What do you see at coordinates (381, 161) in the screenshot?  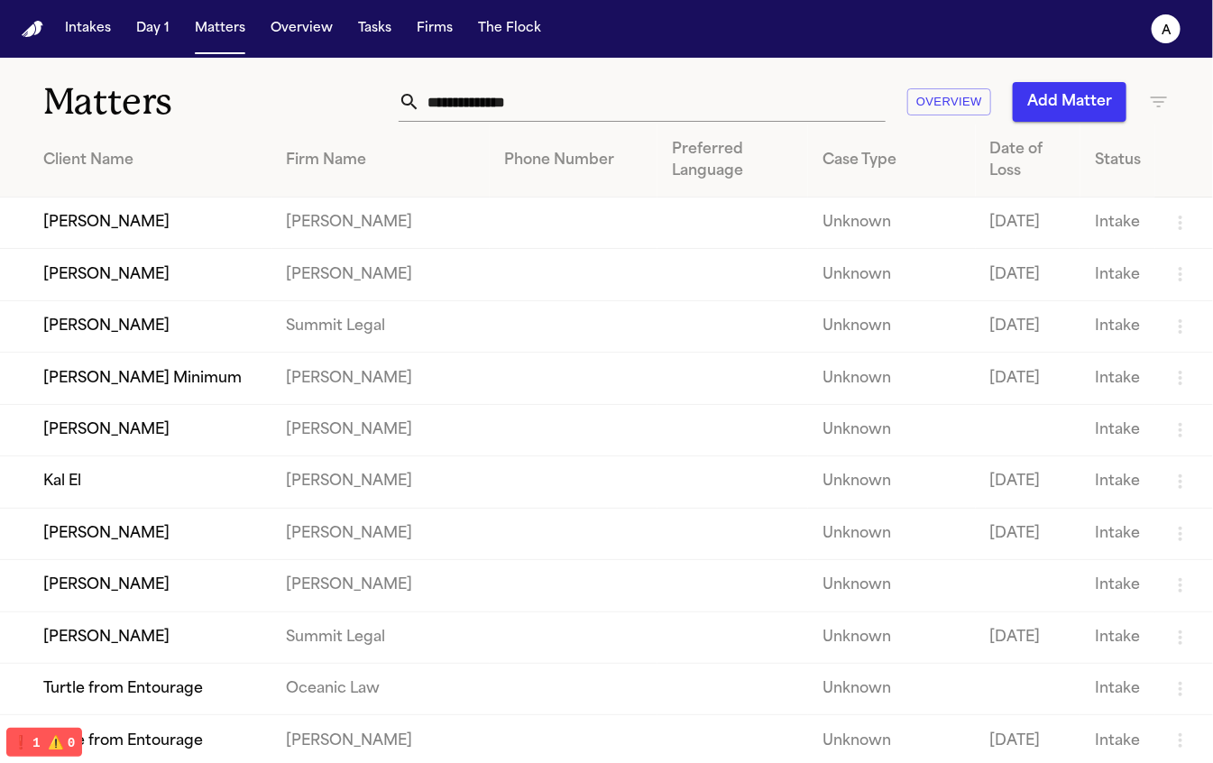 I see `div: Firm Name` at bounding box center [381, 161].